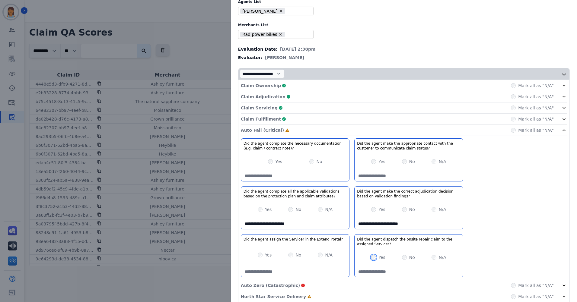 The height and width of the screenshot is (302, 577). Describe the element at coordinates (295, 146) in the screenshot. I see `h3: Did the agent complete the necessary documentation (e.g. claim / contract note)?` at that location.